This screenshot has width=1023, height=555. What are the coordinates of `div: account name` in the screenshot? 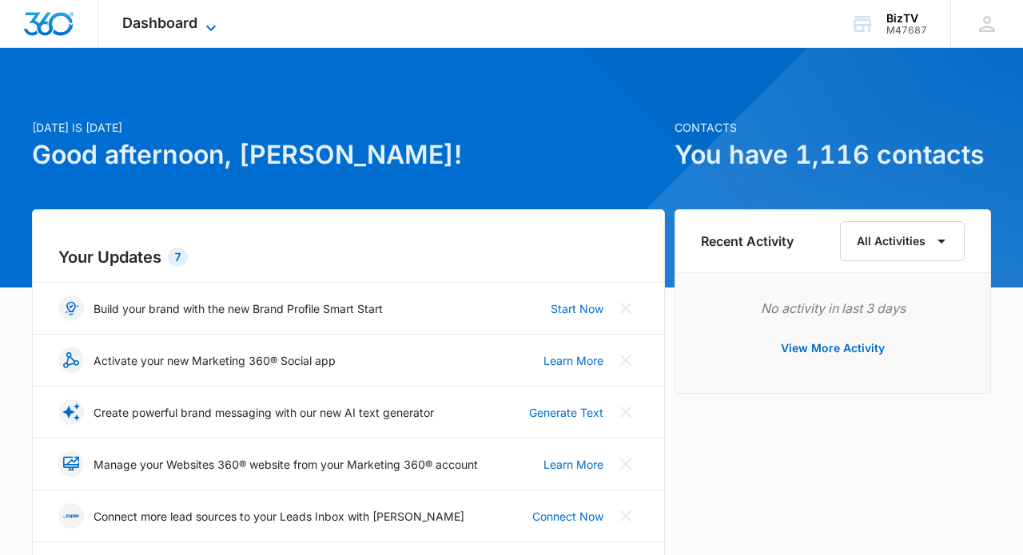 It's located at (906, 18).